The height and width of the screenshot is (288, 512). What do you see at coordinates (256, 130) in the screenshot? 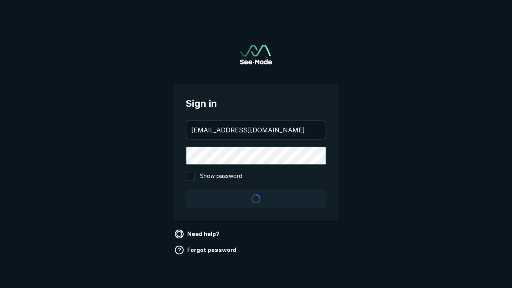
I see `input: your@email.com` at bounding box center [256, 130].